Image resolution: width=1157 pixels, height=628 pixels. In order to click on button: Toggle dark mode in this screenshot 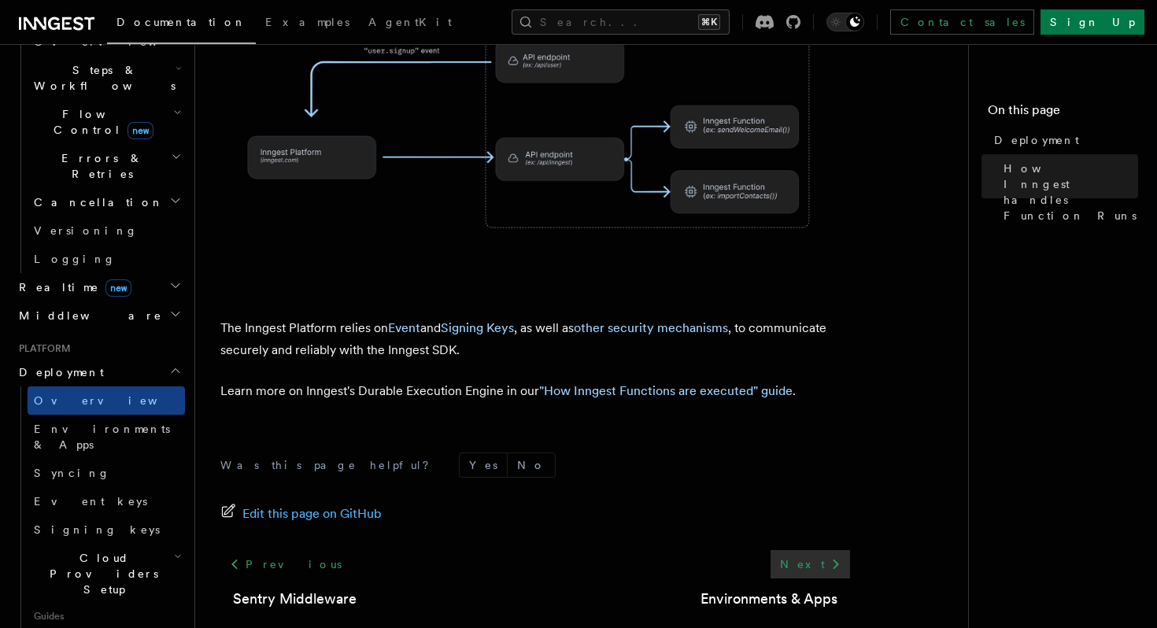, I will do `click(845, 22)`.